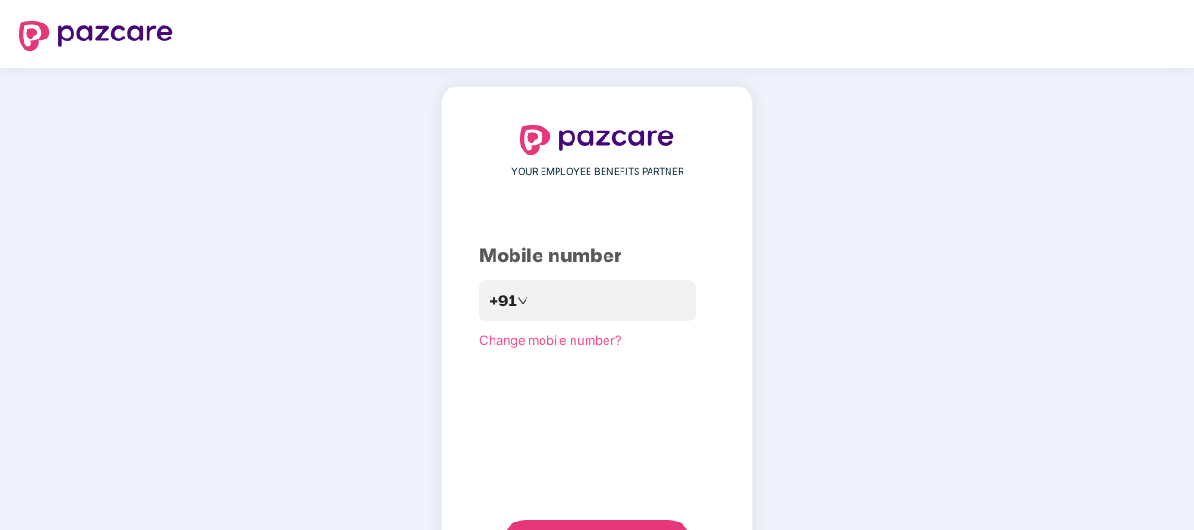 Image resolution: width=1194 pixels, height=530 pixels. What do you see at coordinates (550, 340) in the screenshot?
I see `span: Change mobile number?` at bounding box center [550, 340].